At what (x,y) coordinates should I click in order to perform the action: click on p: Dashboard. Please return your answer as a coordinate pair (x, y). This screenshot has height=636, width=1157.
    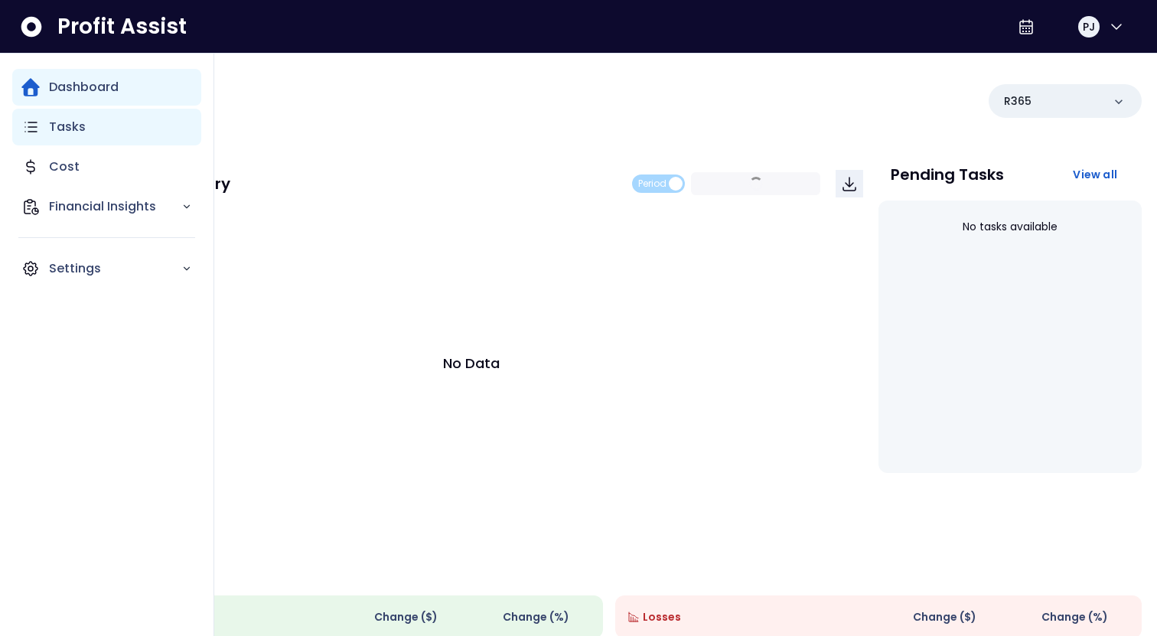
    Looking at the image, I should click on (83, 87).